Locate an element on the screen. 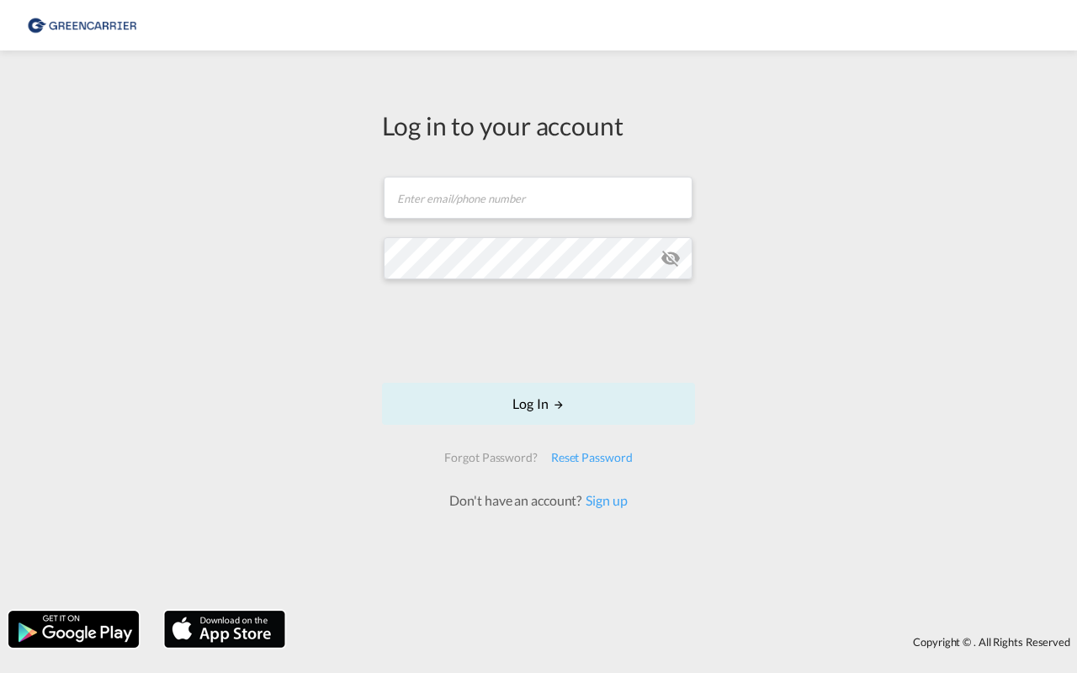  img: apple.png is located at coordinates (225, 629).